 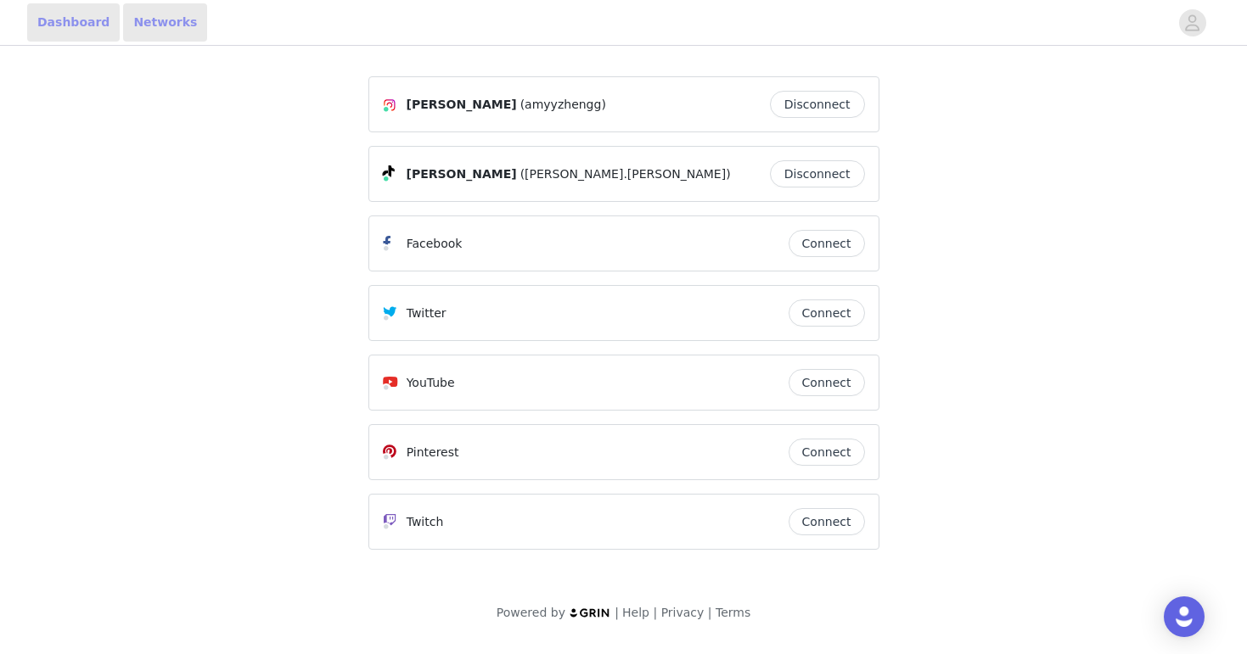 I want to click on a: Privacy, so click(x=682, y=613).